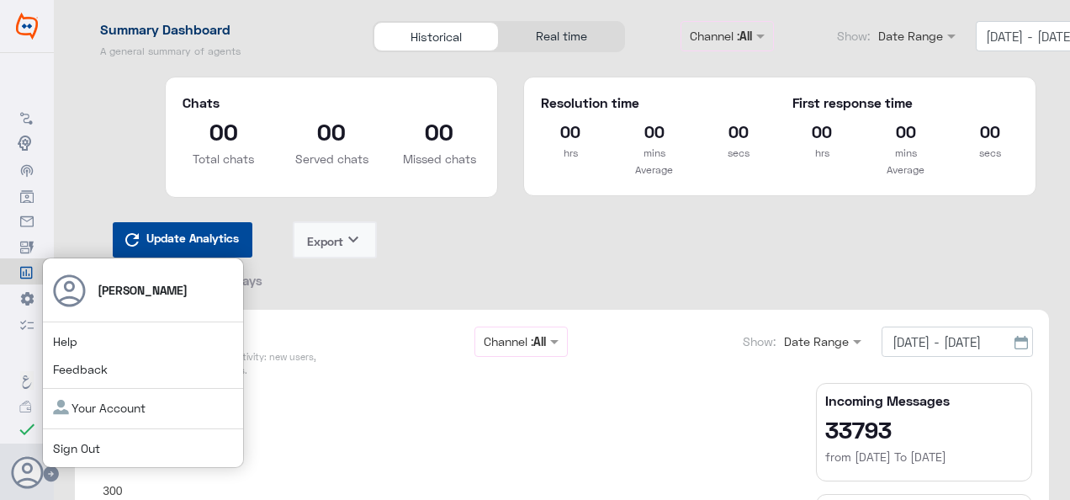 The height and width of the screenshot is (500, 1070). What do you see at coordinates (99, 407) in the screenshot?
I see `a: Your Account` at bounding box center [99, 407].